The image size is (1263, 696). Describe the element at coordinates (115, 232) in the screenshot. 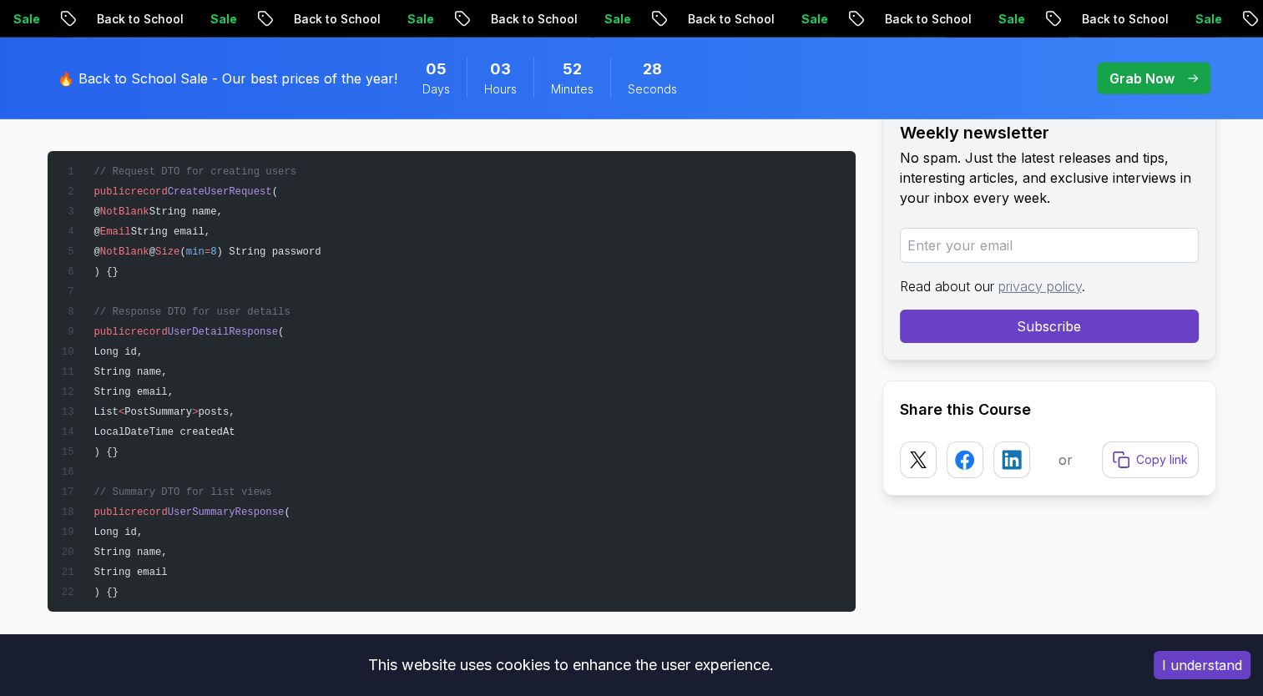

I see `span: Email` at that location.